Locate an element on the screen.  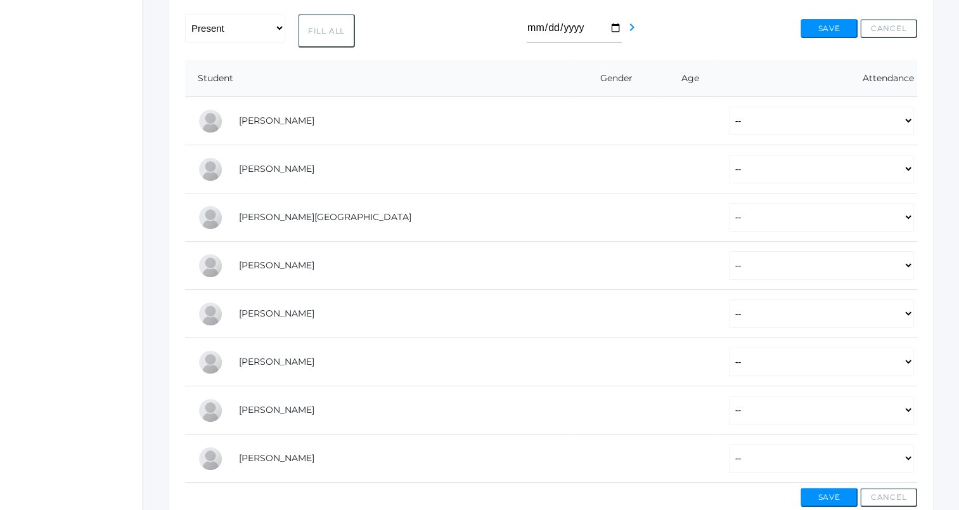
a: chevron_right is located at coordinates (632, 31).